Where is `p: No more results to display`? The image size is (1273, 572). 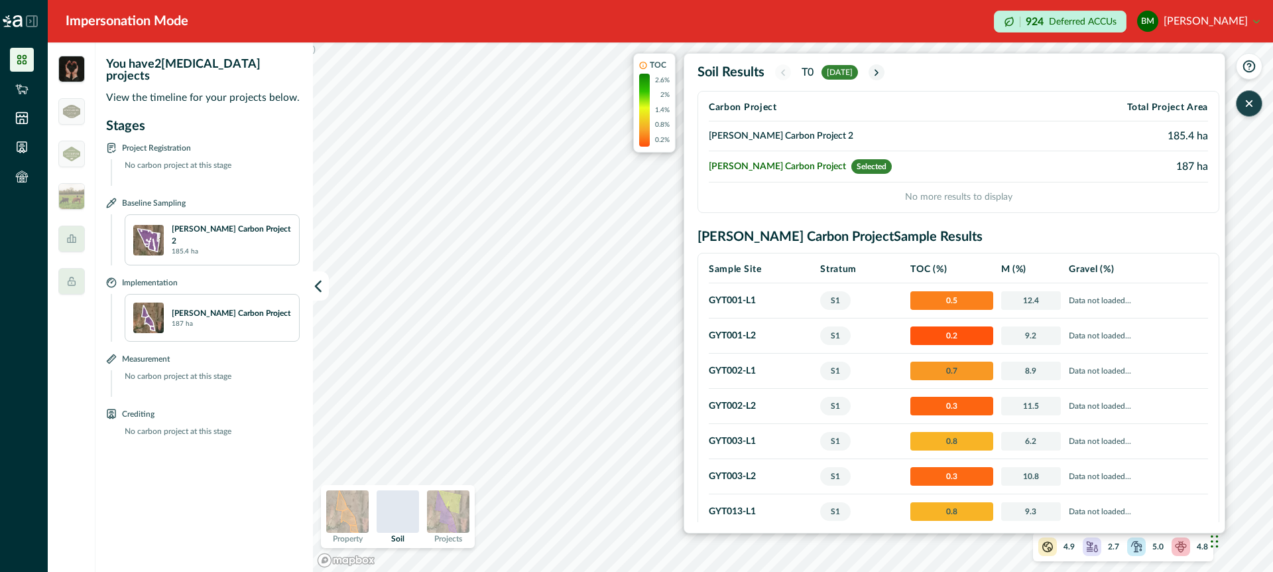 p: No more results to display is located at coordinates (958, 193).